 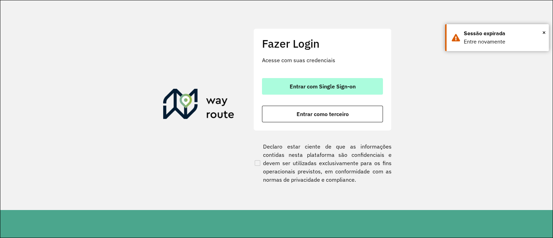 What do you see at coordinates (323, 86) in the screenshot?
I see `span: Entrar com Single Sign-on` at bounding box center [323, 86].